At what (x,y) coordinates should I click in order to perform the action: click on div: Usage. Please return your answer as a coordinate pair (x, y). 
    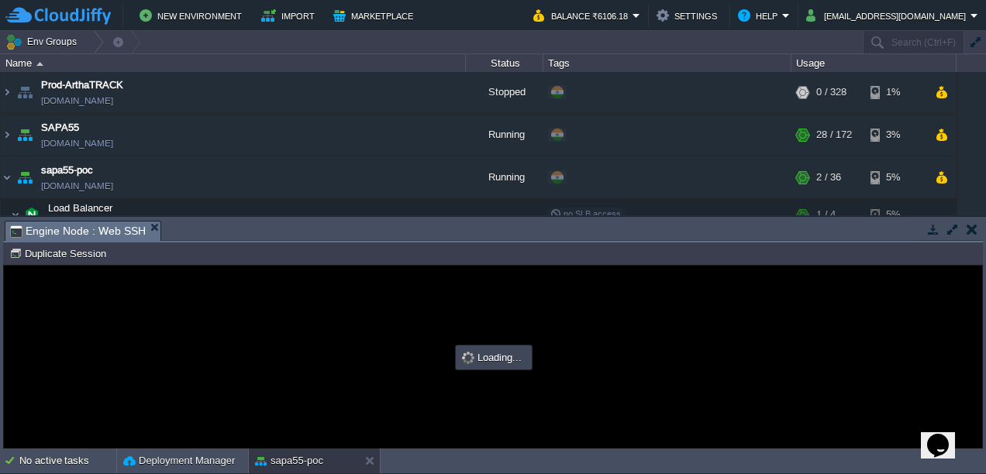
    Looking at the image, I should click on (873, 63).